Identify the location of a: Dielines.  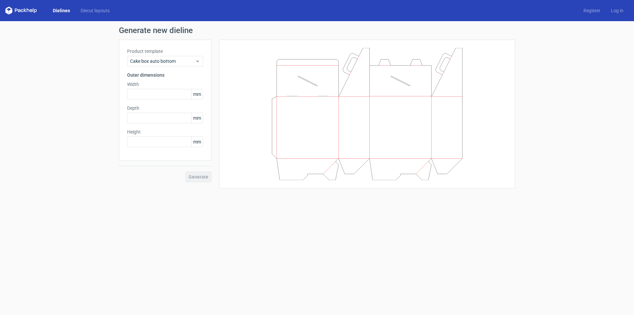
(61, 11).